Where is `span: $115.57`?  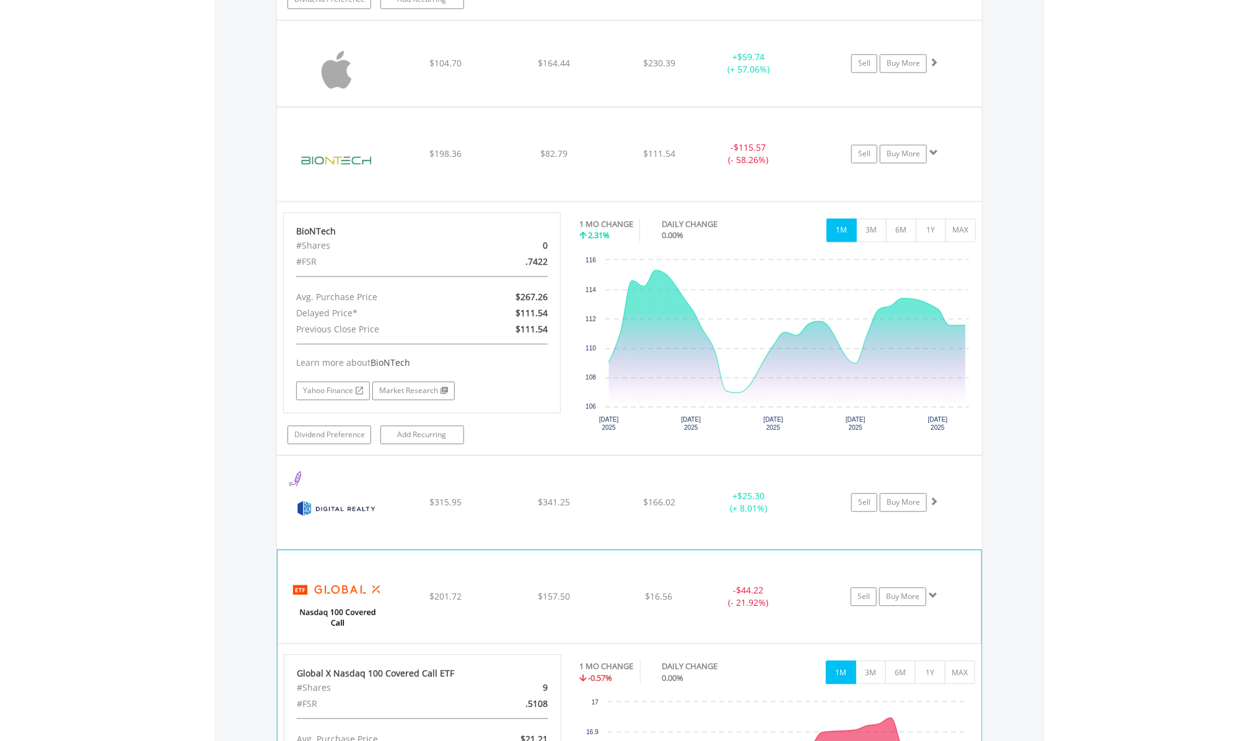
span: $115.57 is located at coordinates (751, 147).